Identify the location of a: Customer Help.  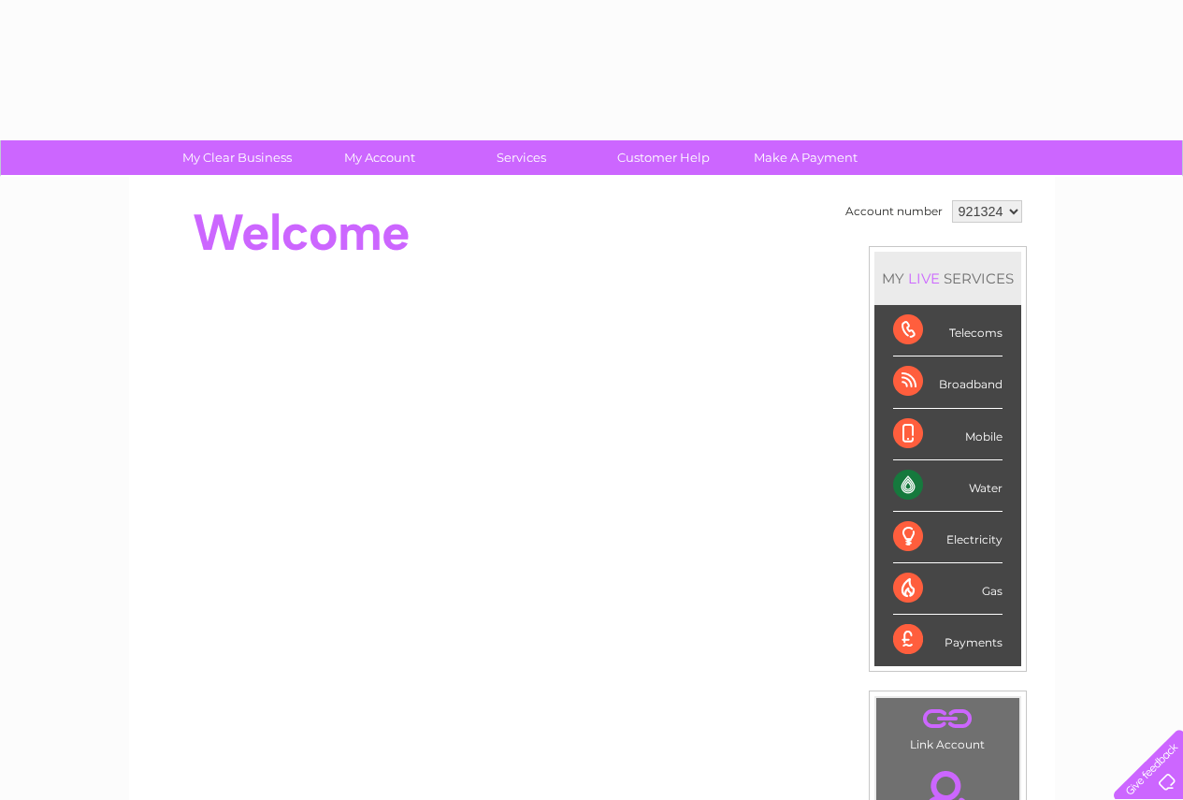
(663, 157).